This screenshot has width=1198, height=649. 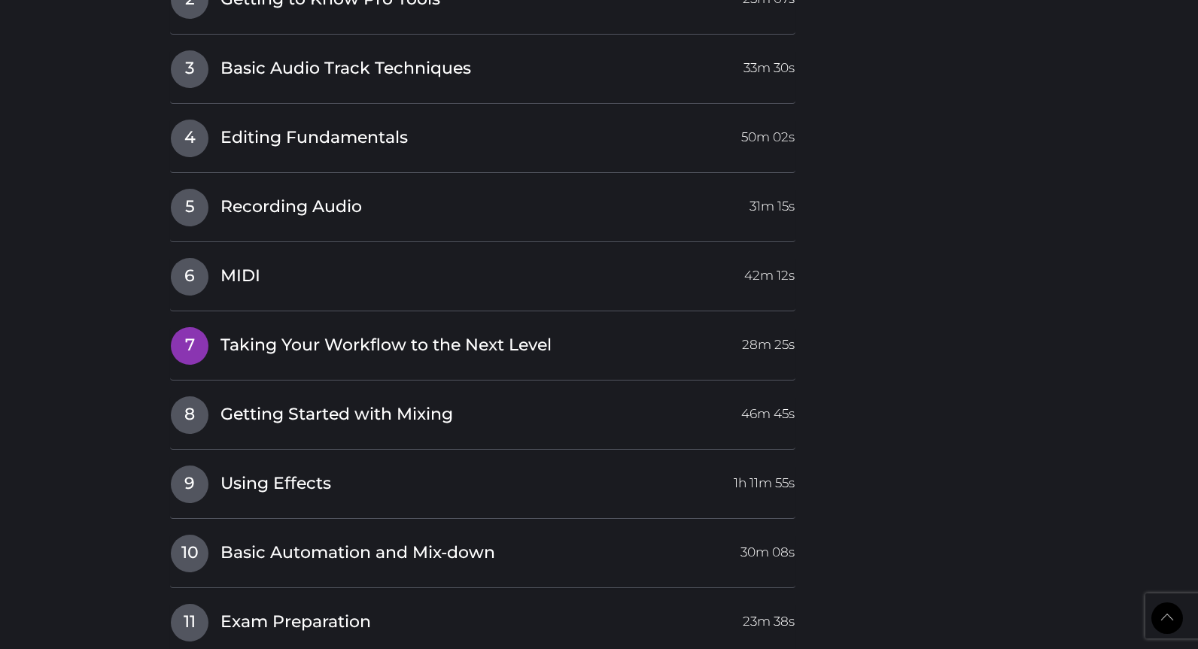 What do you see at coordinates (314, 138) in the screenshot?
I see `span: Editing Fundamentals` at bounding box center [314, 138].